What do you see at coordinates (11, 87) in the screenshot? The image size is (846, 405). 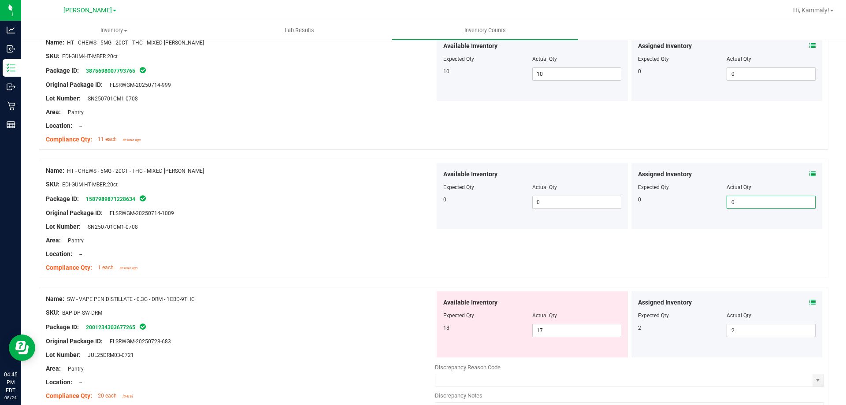 I see `inline-svg: Outbound` at bounding box center [11, 87].